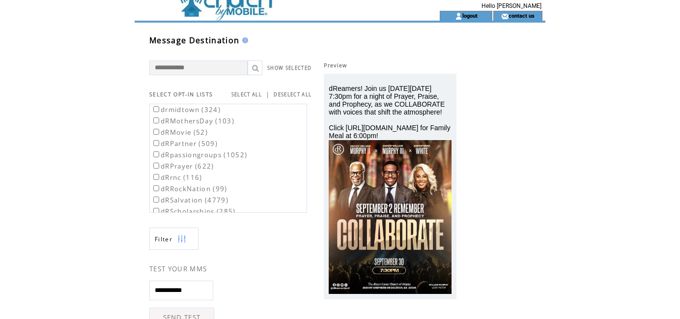 Image resolution: width=680 pixels, height=319 pixels. What do you see at coordinates (521, 15) in the screenshot?
I see `a: contact us` at bounding box center [521, 15].